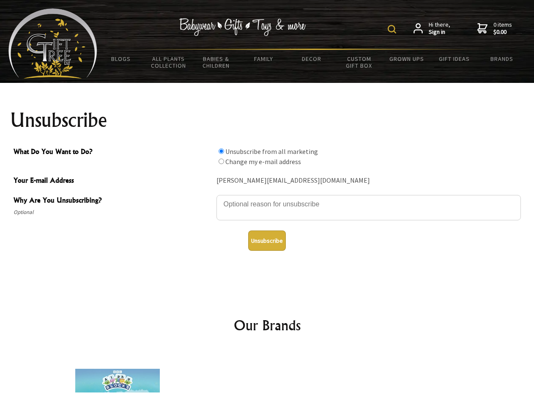 The image size is (534, 406). Describe the element at coordinates (113, 181) in the screenshot. I see `span: Your E-mail Address` at that location.